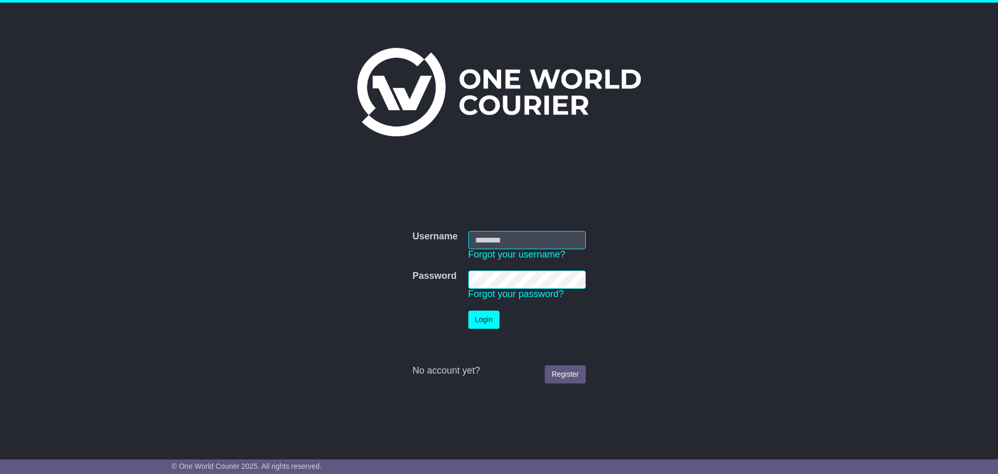 This screenshot has height=474, width=998. Describe the element at coordinates (517, 254) in the screenshot. I see `a: Forgot your username?` at that location.